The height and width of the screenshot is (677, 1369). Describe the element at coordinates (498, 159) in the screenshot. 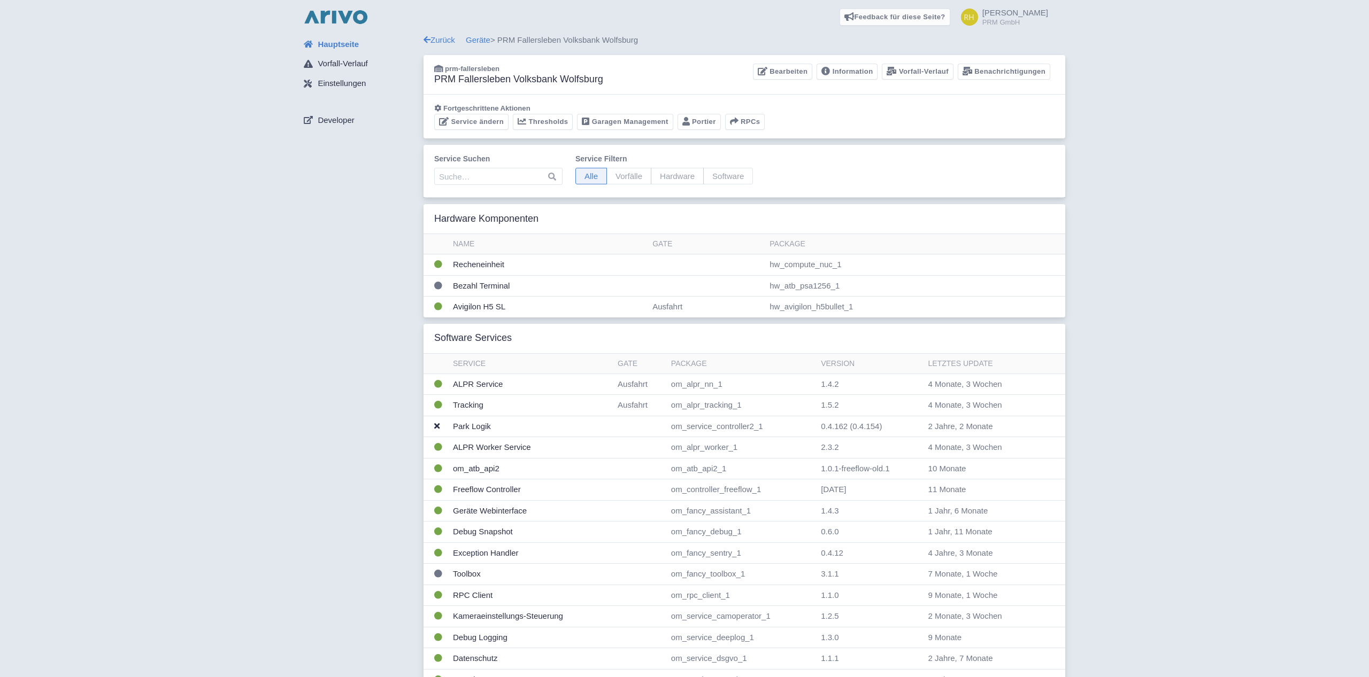

I see `label: Service suchen` at that location.